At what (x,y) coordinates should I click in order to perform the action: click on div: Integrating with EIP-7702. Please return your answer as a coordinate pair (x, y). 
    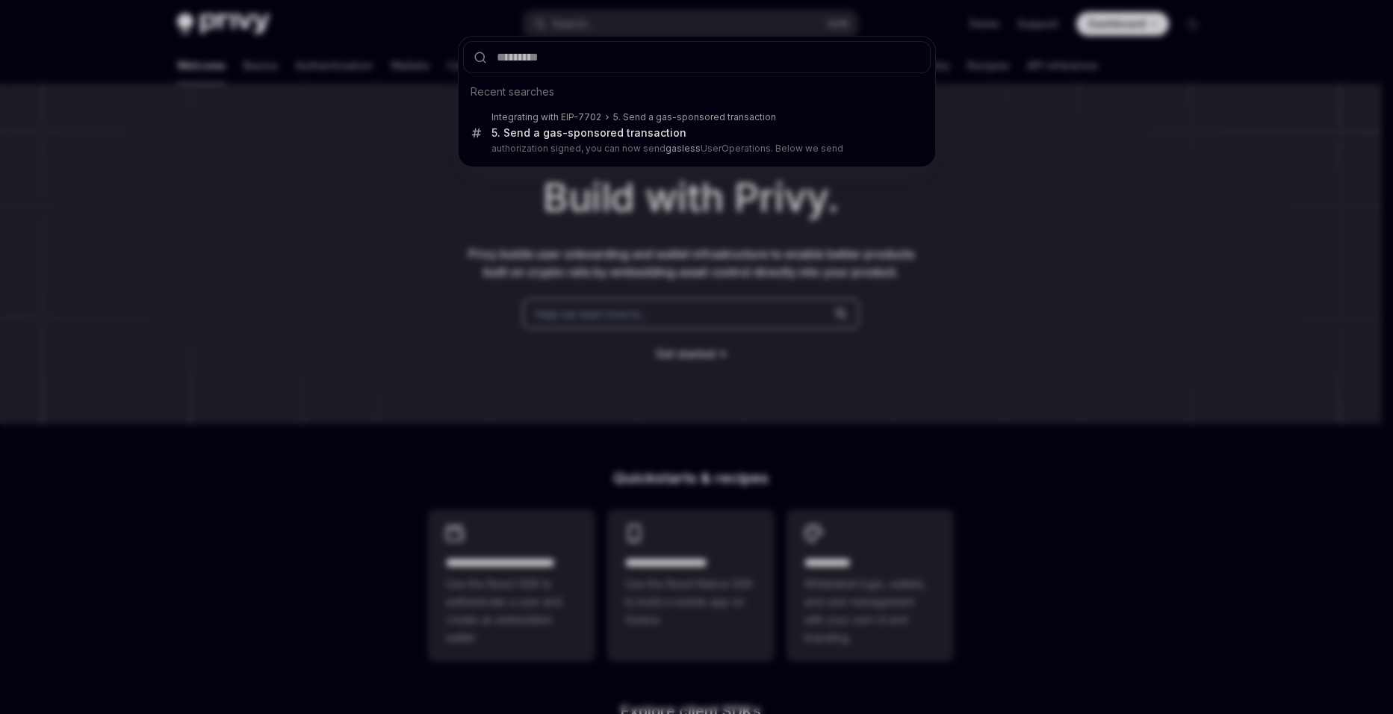
    Looking at the image, I should click on (546, 117).